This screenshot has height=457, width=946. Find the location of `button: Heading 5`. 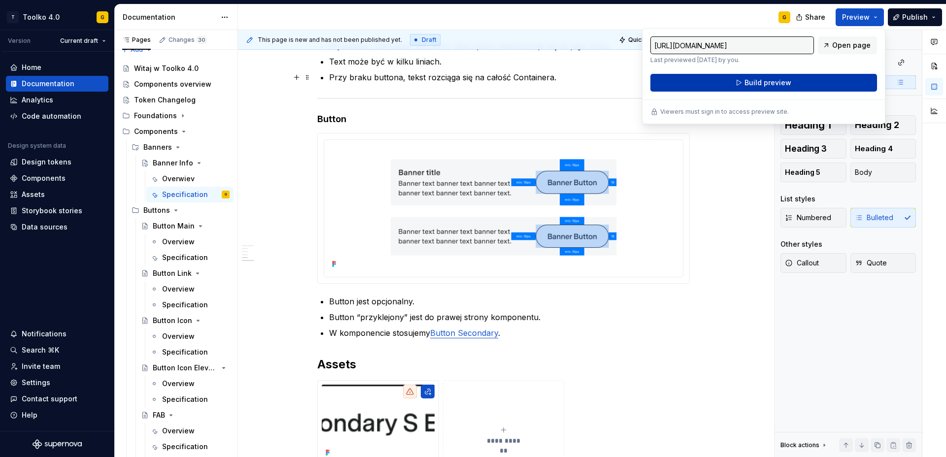

button: Heading 5 is located at coordinates (813, 172).